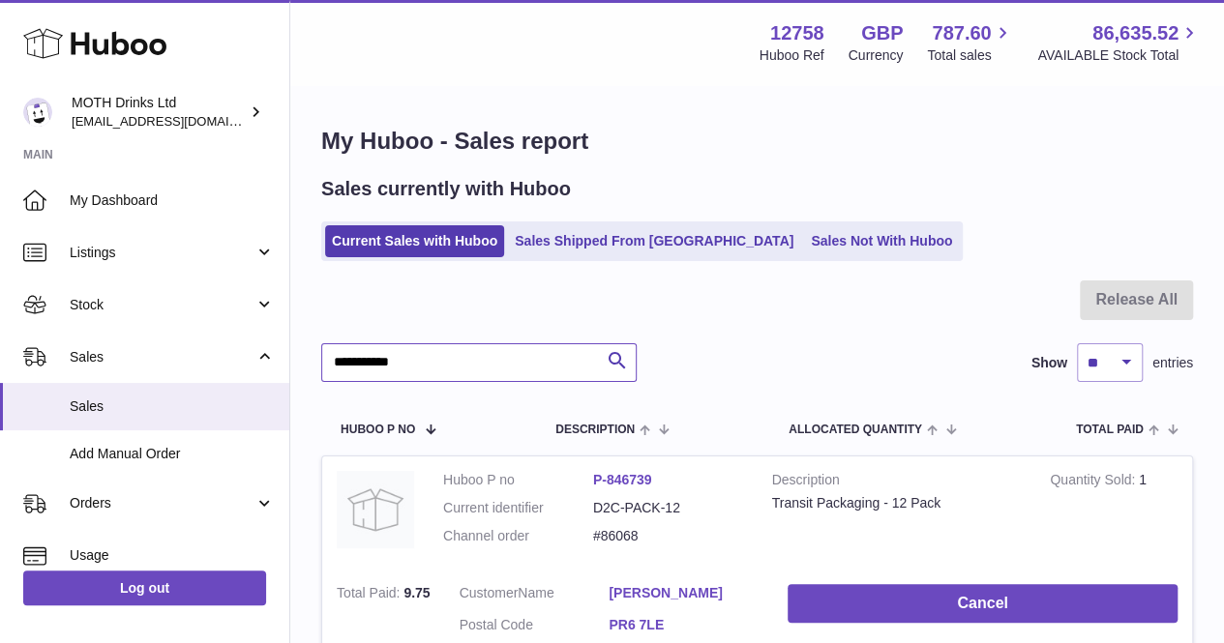 The image size is (1224, 643). What do you see at coordinates (792, 55) in the screenshot?
I see `div: Huboo Ref` at bounding box center [792, 55].